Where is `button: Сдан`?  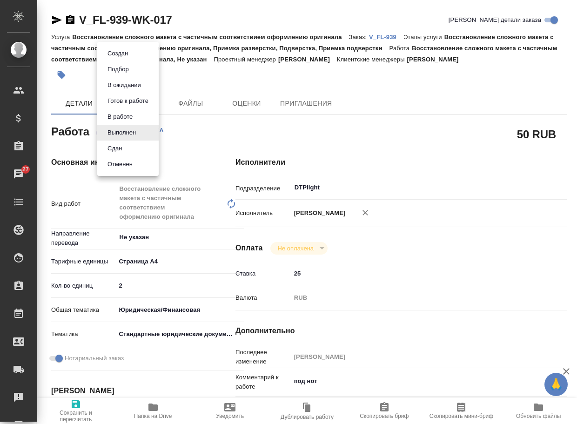
button: Сдан is located at coordinates (114, 148).